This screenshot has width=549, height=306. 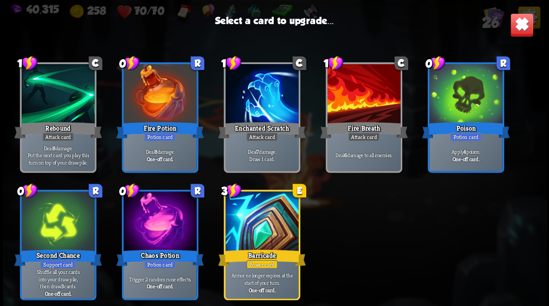 I want to click on div: Poison, so click(x=466, y=130).